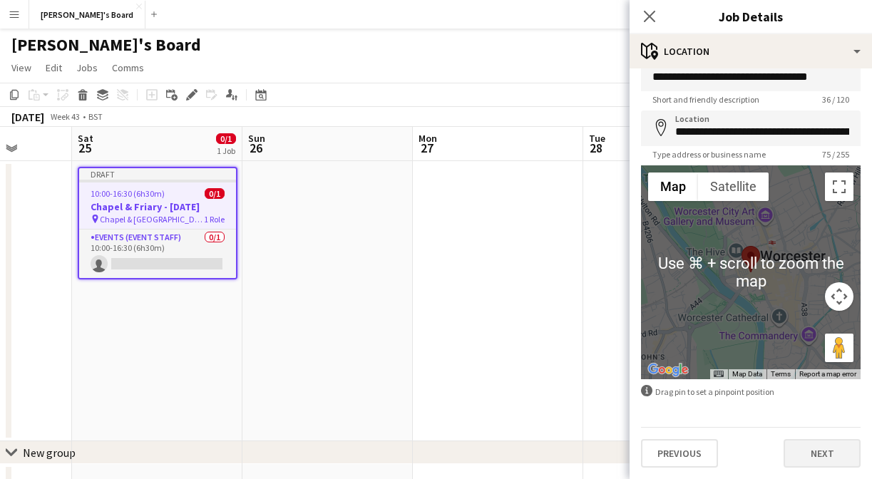 This screenshot has height=479, width=872. Describe the element at coordinates (426, 148) in the screenshot. I see `span: 27` at that location.